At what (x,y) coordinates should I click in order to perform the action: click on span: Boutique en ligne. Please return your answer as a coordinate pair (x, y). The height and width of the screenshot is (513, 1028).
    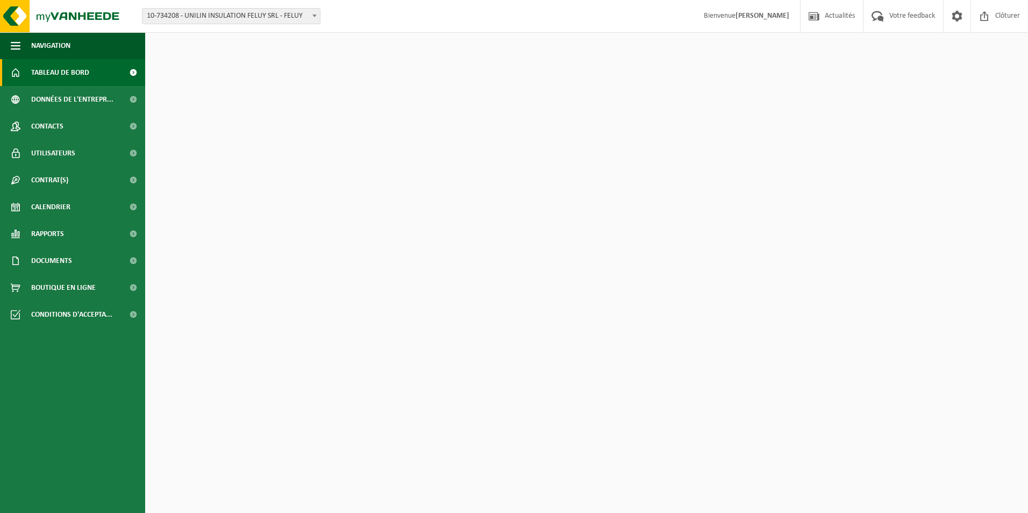
    Looking at the image, I should click on (63, 288).